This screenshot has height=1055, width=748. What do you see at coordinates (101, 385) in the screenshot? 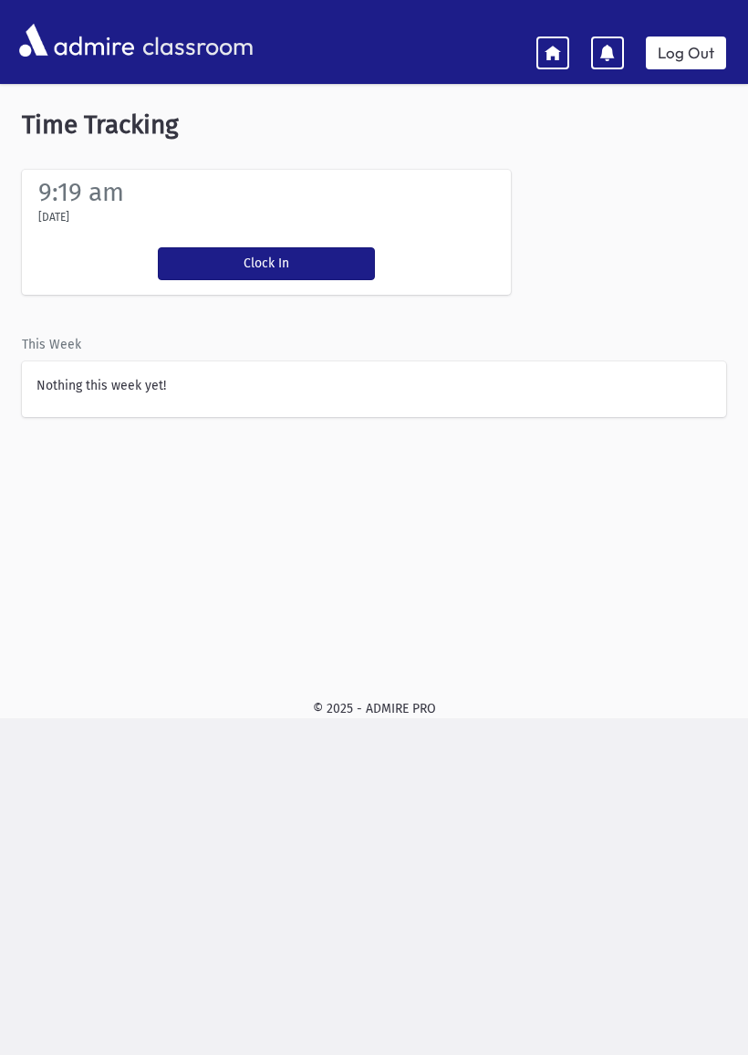
I see `label: Nothing this week yet!` at bounding box center [101, 385].